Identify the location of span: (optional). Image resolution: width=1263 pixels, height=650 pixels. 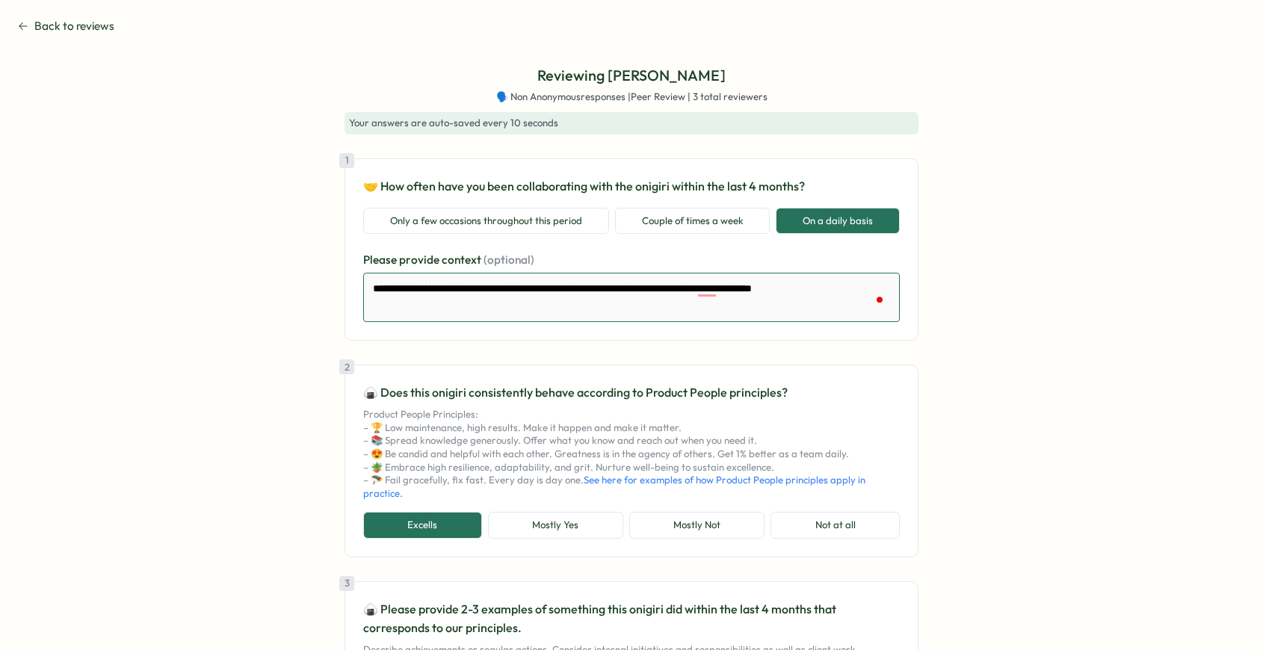
(509, 259).